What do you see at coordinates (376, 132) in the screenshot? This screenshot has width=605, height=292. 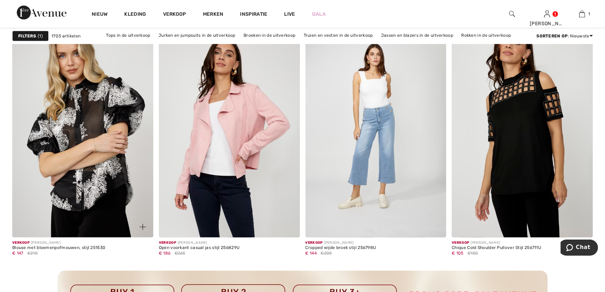 I see `img: Cropped wijde broek, stijl 256798U. Blauw` at bounding box center [376, 132].